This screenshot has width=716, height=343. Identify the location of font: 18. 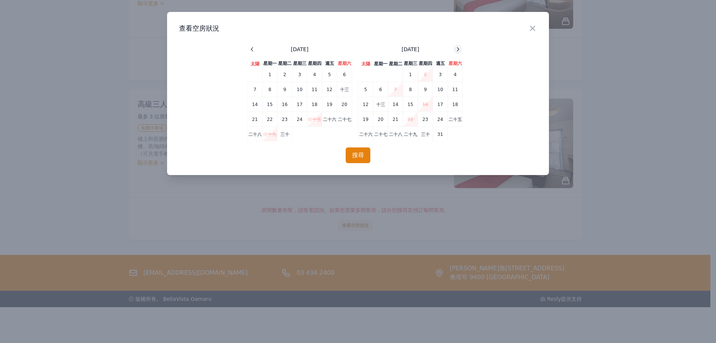
(314, 104).